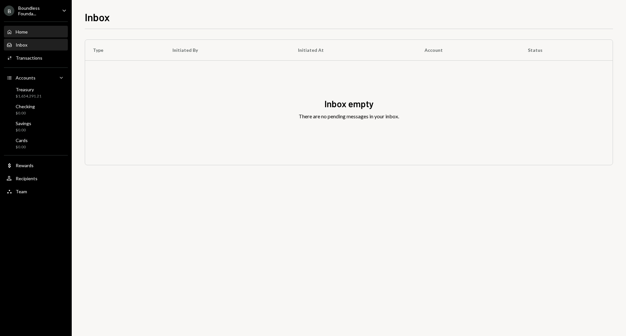 This screenshot has height=336, width=626. What do you see at coordinates (36, 144) in the screenshot?
I see `a: Cards$0.00` at bounding box center [36, 144].